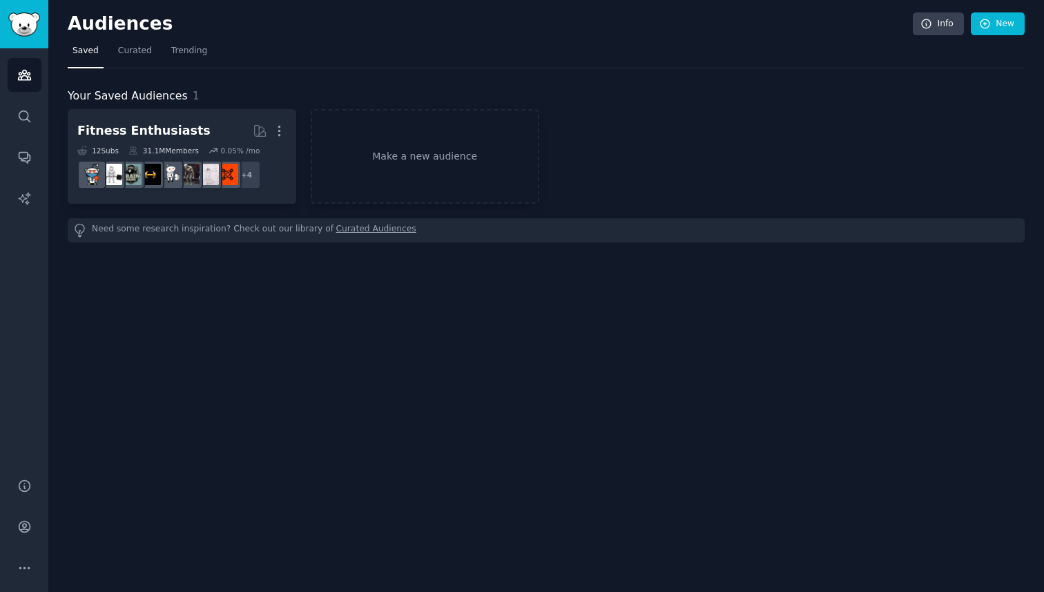 This screenshot has width=1044, height=592. What do you see at coordinates (425, 156) in the screenshot?
I see `a: Make a new audience` at bounding box center [425, 156].